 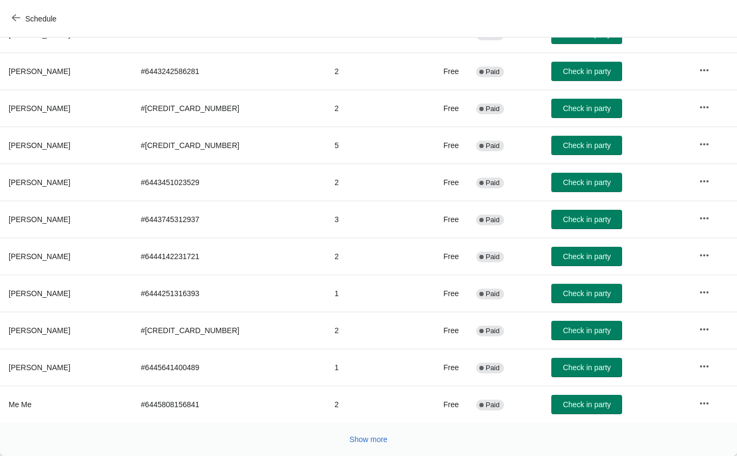 What do you see at coordinates (229, 219) in the screenshot?
I see `td: # 6443745312937` at bounding box center [229, 219].